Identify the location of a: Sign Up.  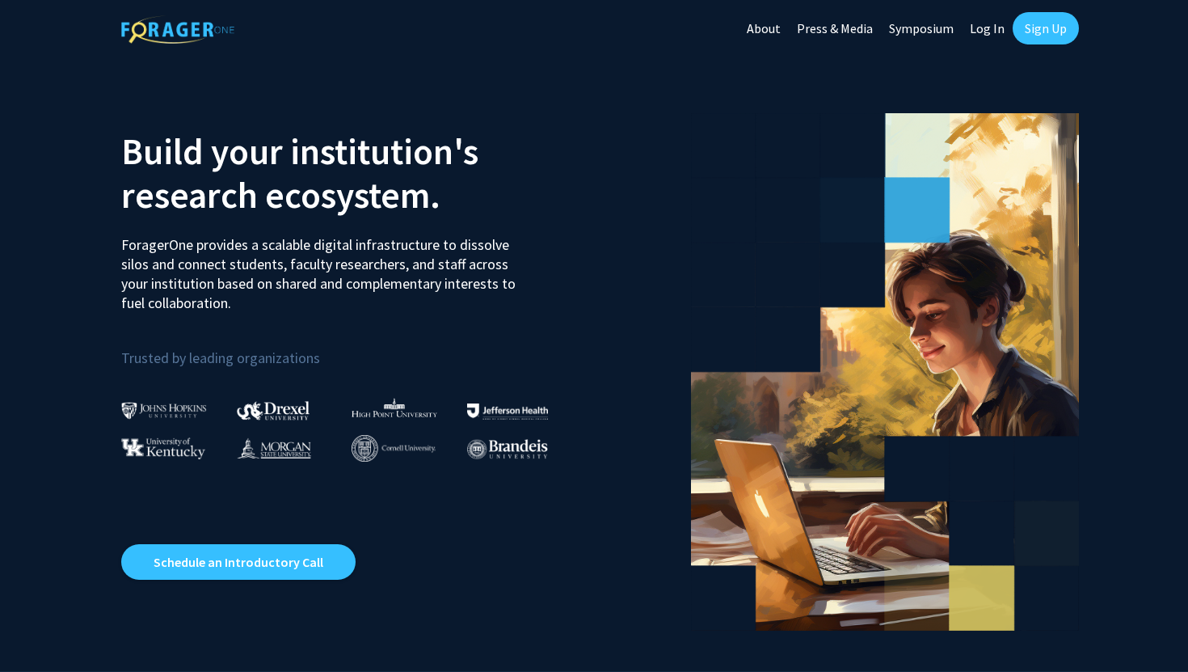
(1046, 28).